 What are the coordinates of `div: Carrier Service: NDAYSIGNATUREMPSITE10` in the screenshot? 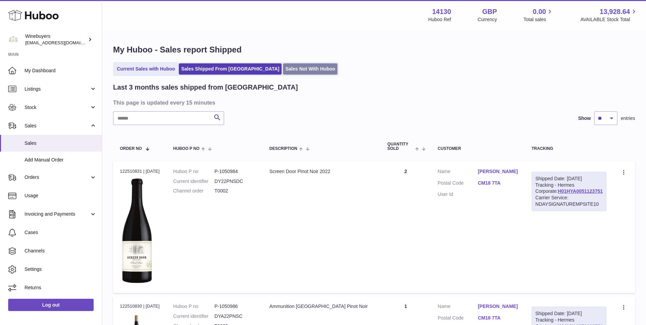 It's located at (569, 201).